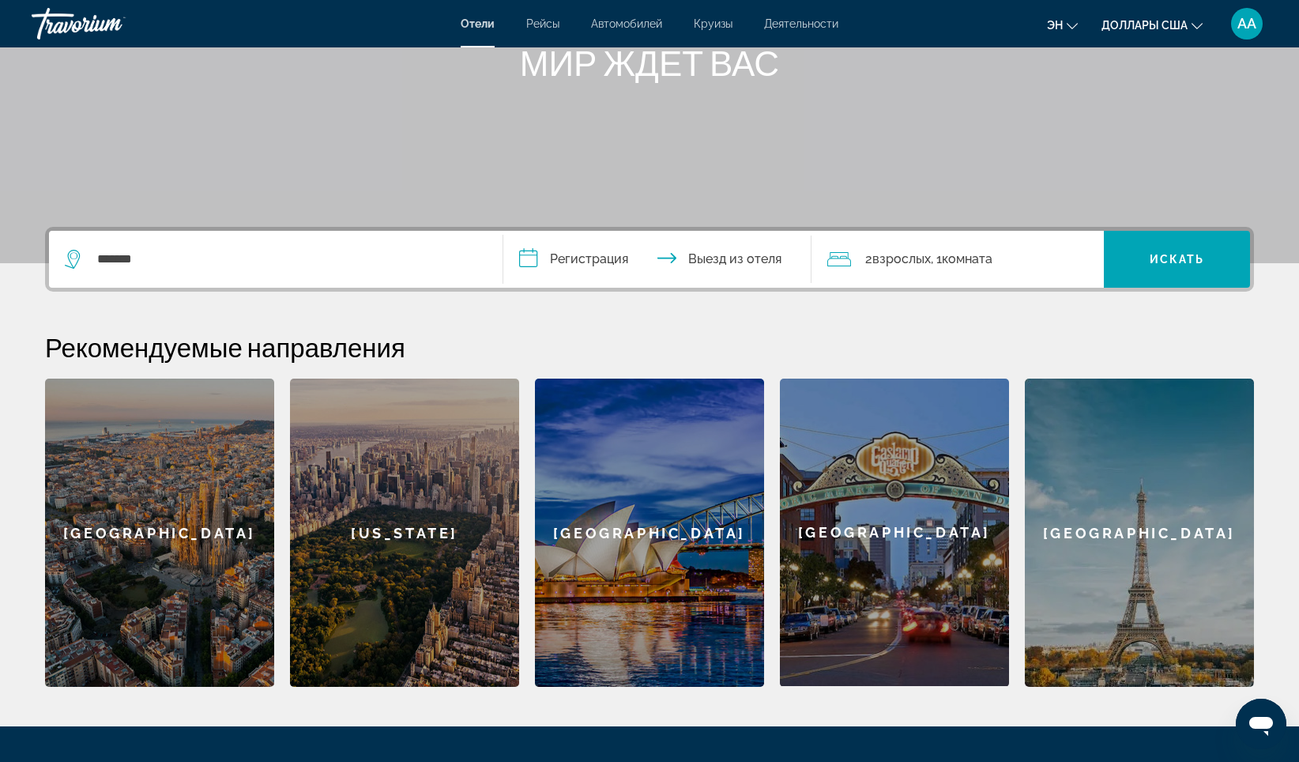 This screenshot has width=1299, height=762. Describe the element at coordinates (801, 24) in the screenshot. I see `span: Деятельности` at that location.